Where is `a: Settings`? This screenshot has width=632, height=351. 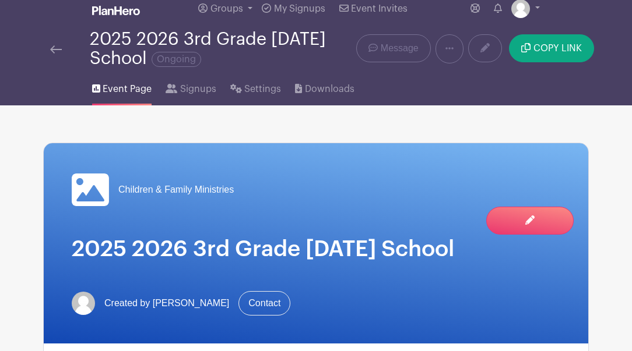
a: Settings is located at coordinates (255, 87).